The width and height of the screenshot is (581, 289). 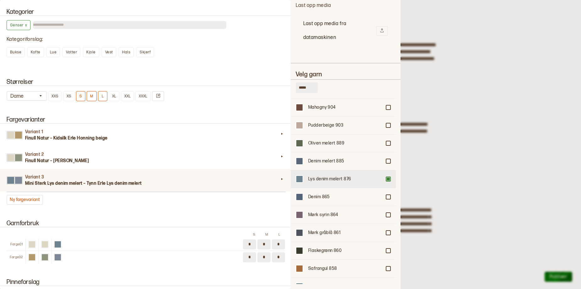 I want to click on button: XL, so click(x=114, y=96).